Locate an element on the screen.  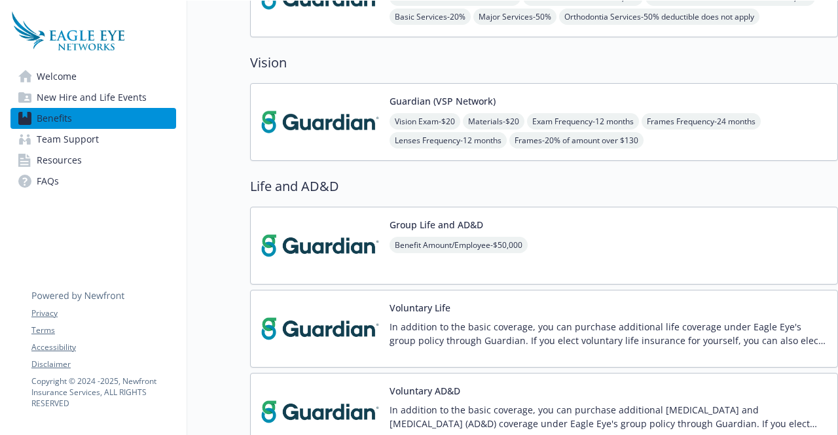
button: Group Life and AD&D is located at coordinates (436, 225).